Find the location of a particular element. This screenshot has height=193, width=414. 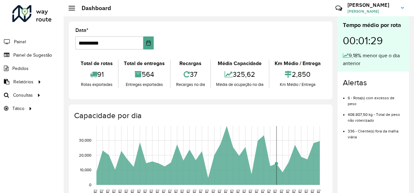

div: Entregas exportadas is located at coordinates (144, 84).